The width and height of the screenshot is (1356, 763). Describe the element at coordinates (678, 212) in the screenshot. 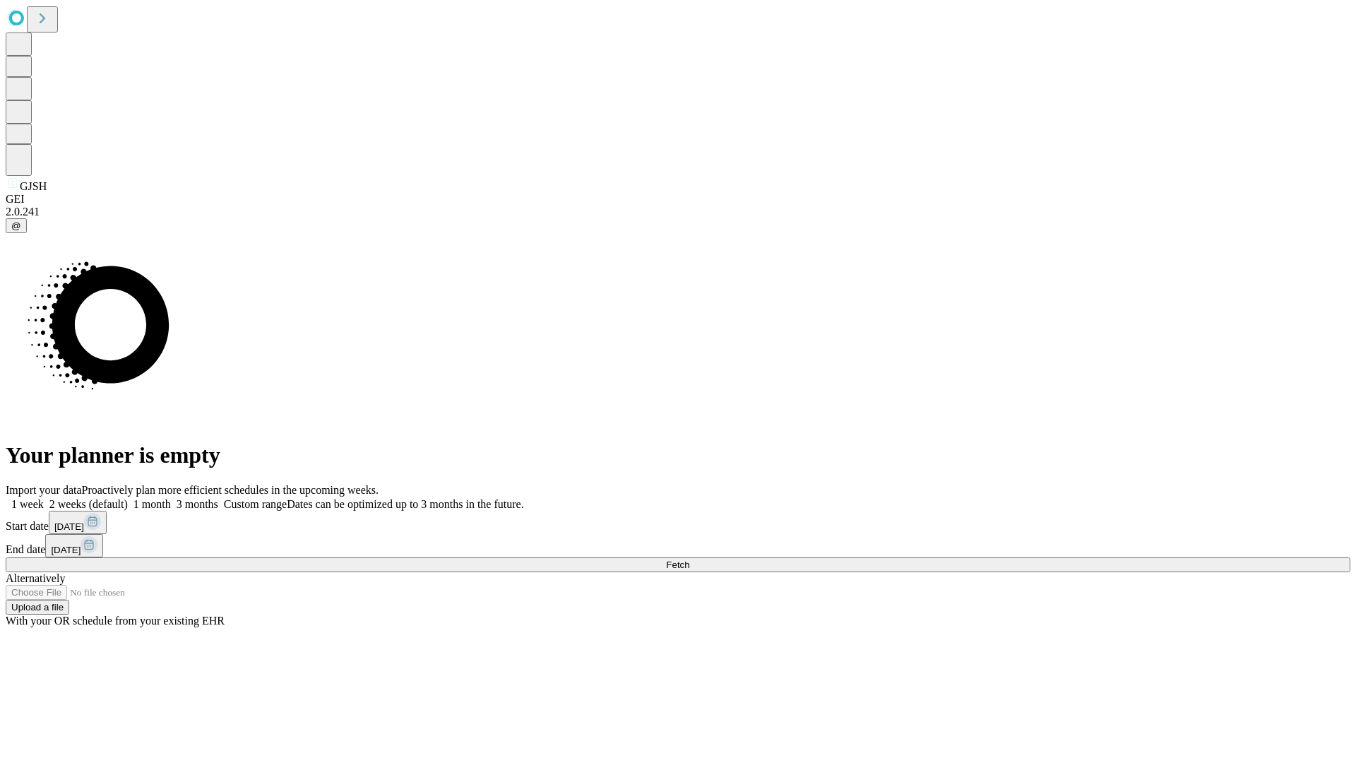

I see `div: 2.0.241` at that location.